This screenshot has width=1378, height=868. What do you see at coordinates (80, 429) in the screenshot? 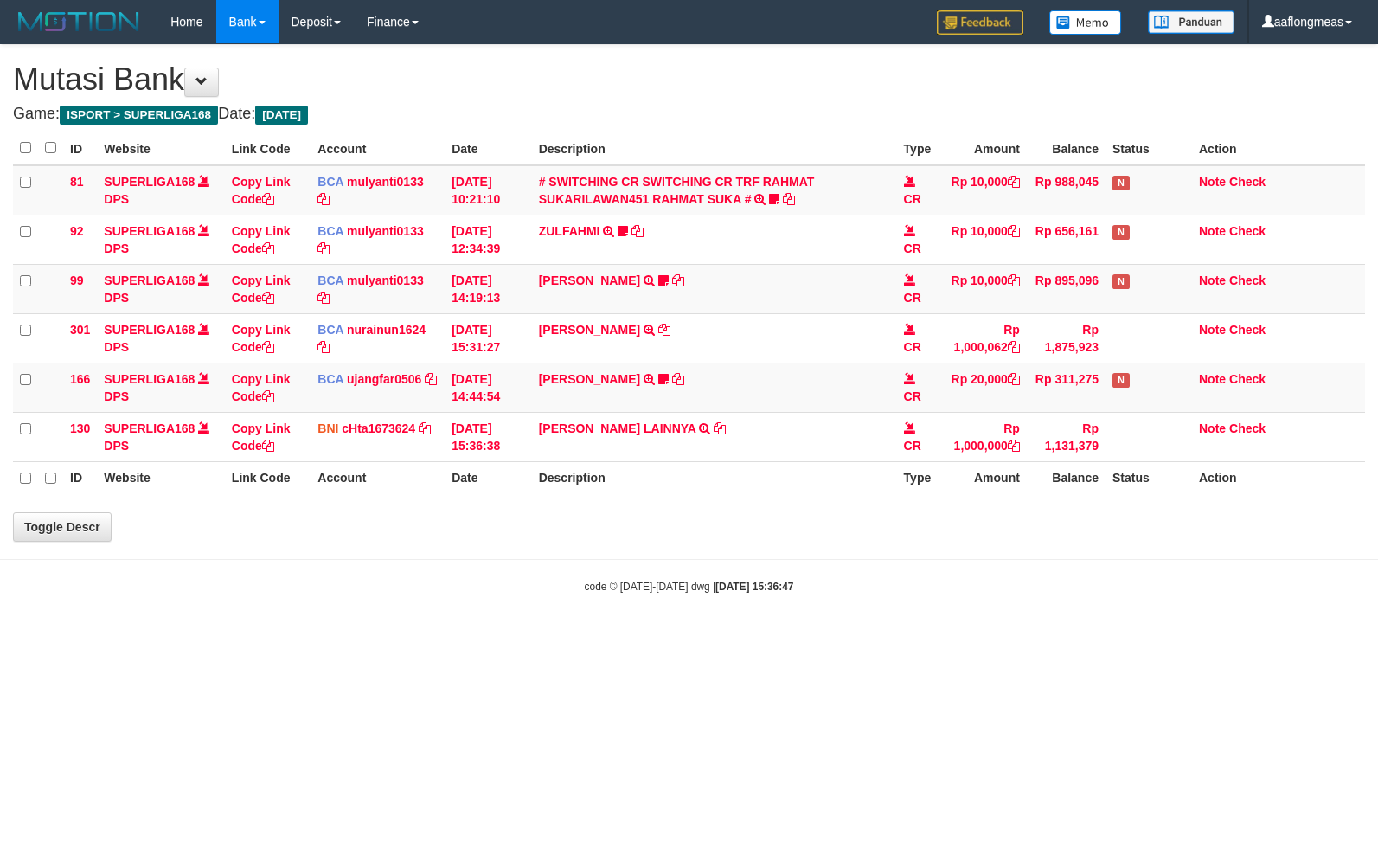
I see `span: 130` at bounding box center [80, 429].